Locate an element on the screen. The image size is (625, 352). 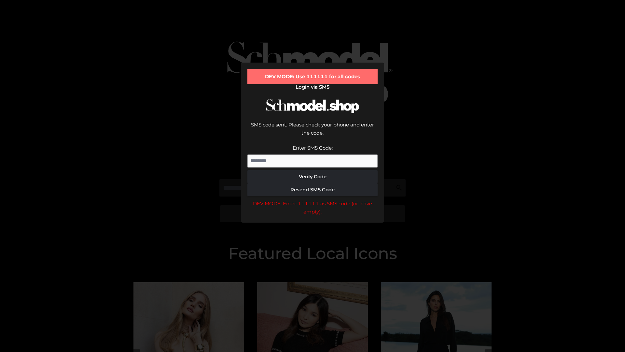
div: DEV MODE: Enter 111111 as SMS code (or leave empty). is located at coordinates (313, 207).